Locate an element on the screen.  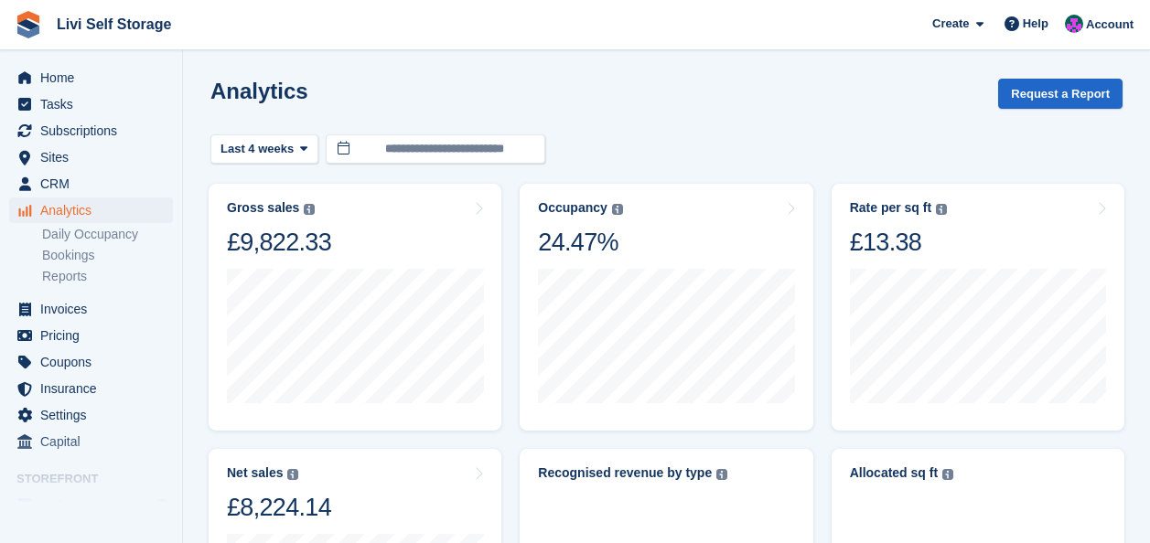
div: £8,224.14 is located at coordinates (279, 508).